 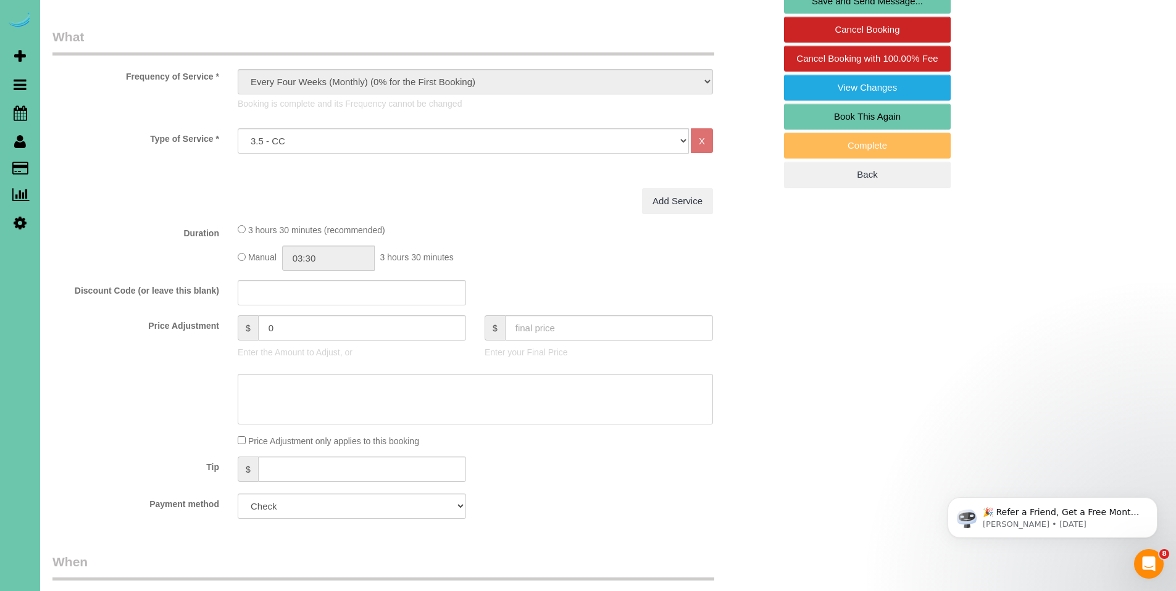 What do you see at coordinates (133, 53) in the screenshot?
I see `p: Message from Ellie, sent 1w ago` at bounding box center [133, 53].